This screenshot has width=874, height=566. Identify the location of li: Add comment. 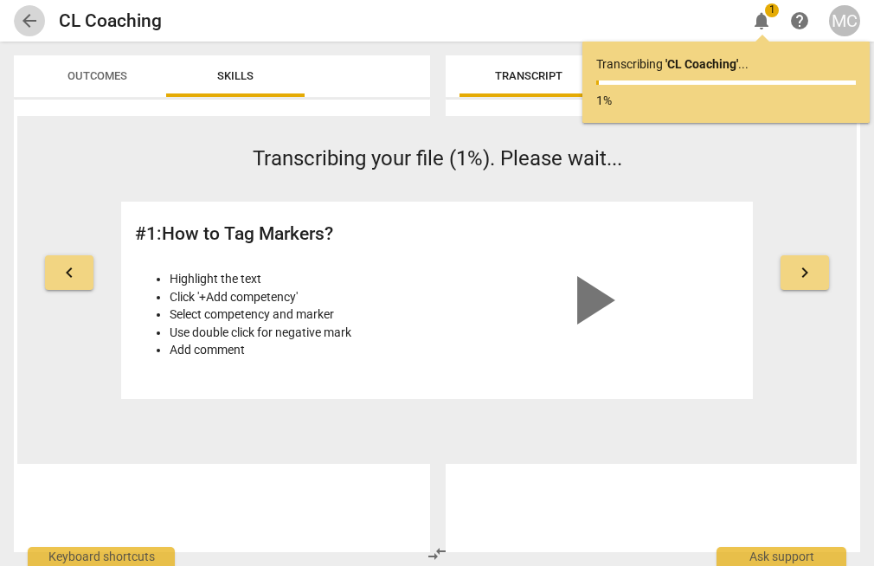
(300, 350).